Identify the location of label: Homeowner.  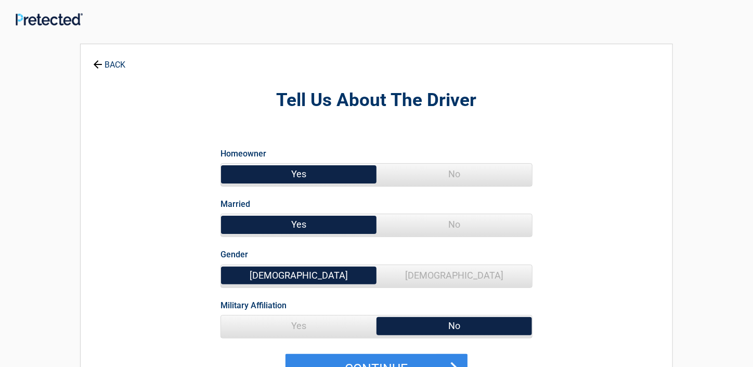
(243, 153).